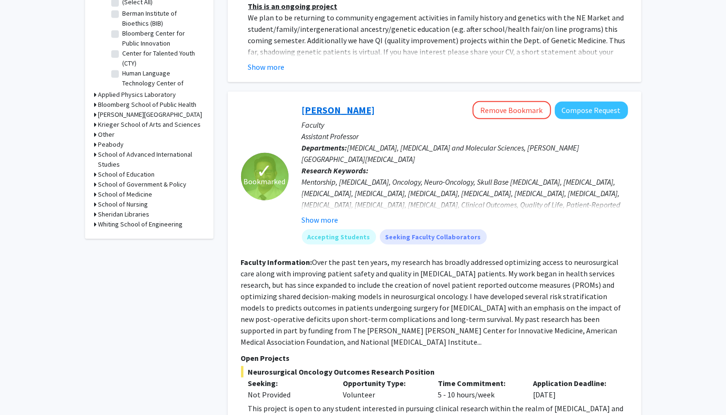 This screenshot has width=726, height=415. What do you see at coordinates (339, 237) in the screenshot?
I see `mat-chip: Accepting Students` at bounding box center [339, 237].